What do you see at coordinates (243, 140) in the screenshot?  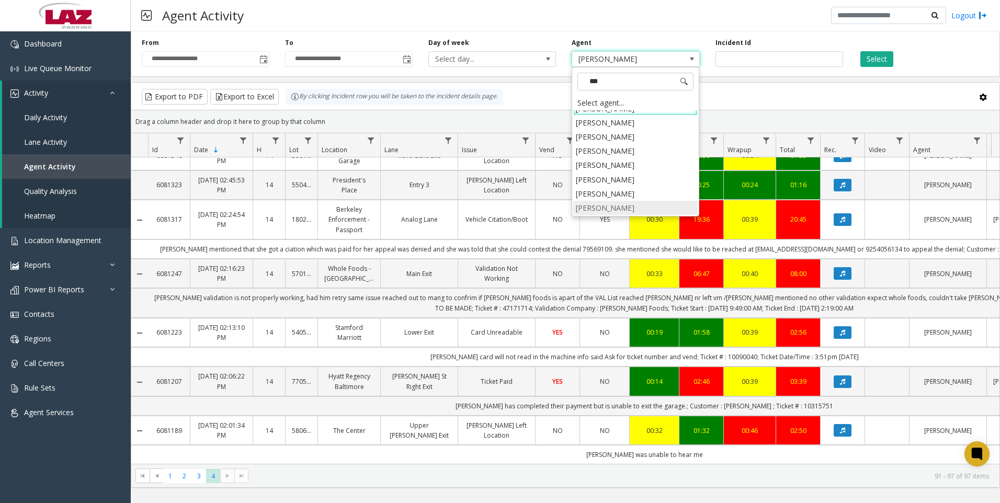 I see `a: Date Filter Menu` at bounding box center [243, 140].